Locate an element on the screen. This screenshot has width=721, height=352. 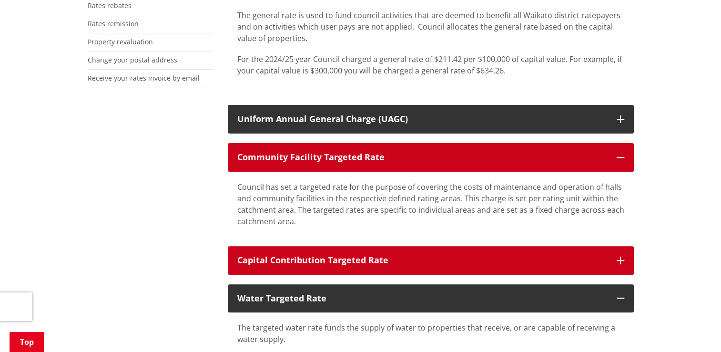
div: Capital Contribution Targeted Rate is located at coordinates (422, 260).